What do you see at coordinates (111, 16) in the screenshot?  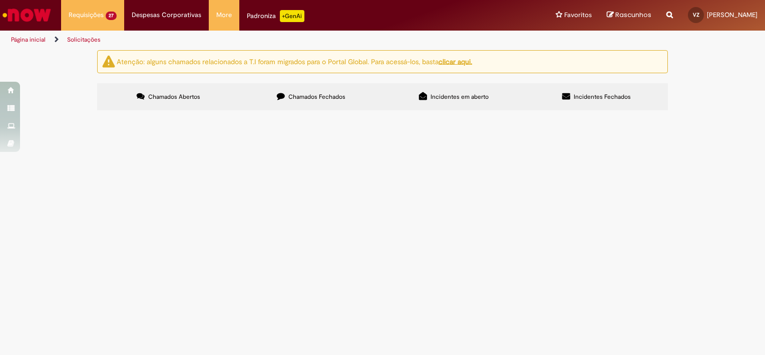 I see `span: 27` at bounding box center [111, 16].